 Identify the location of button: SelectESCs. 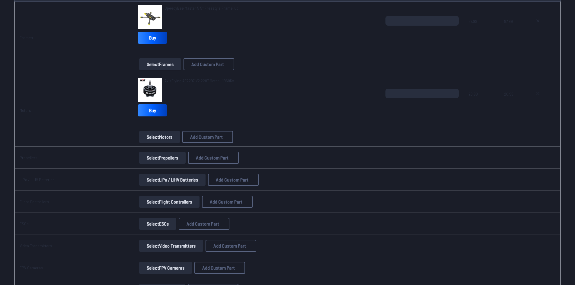
(158, 224).